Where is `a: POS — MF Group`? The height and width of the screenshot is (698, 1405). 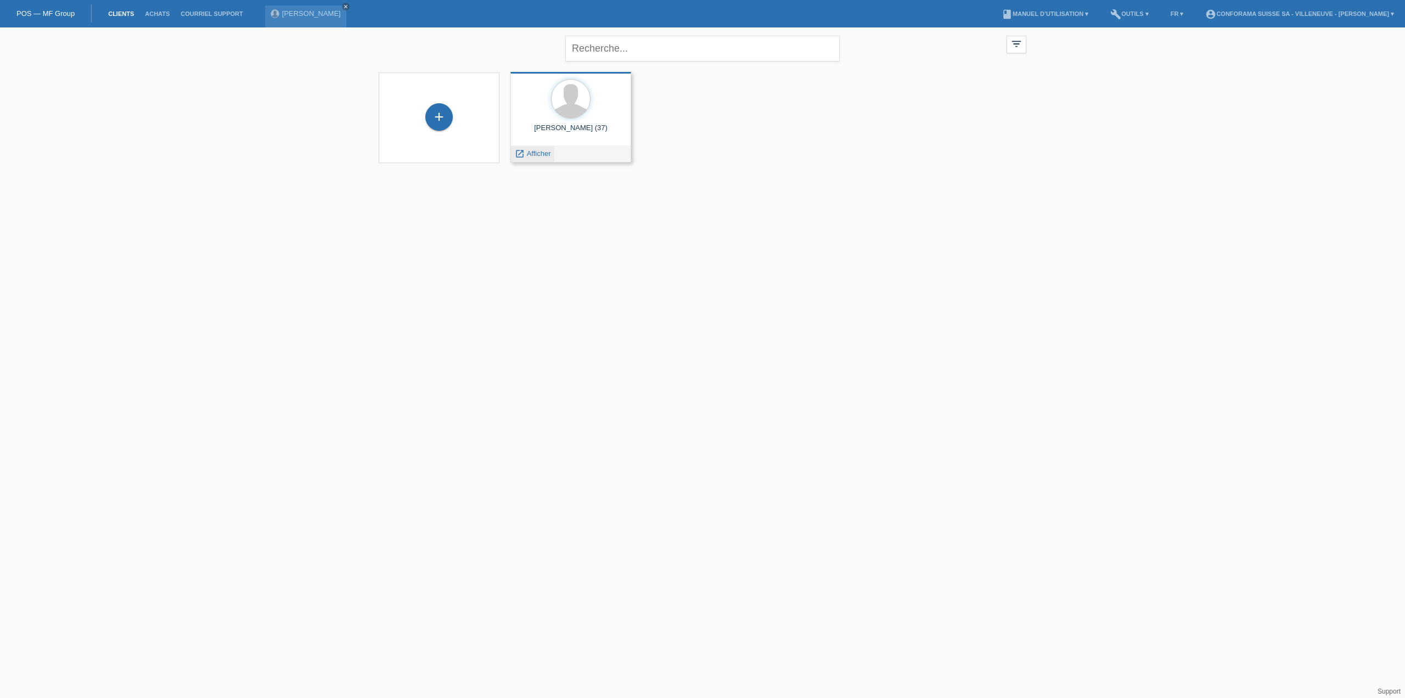
a: POS — MF Group is located at coordinates (46, 13).